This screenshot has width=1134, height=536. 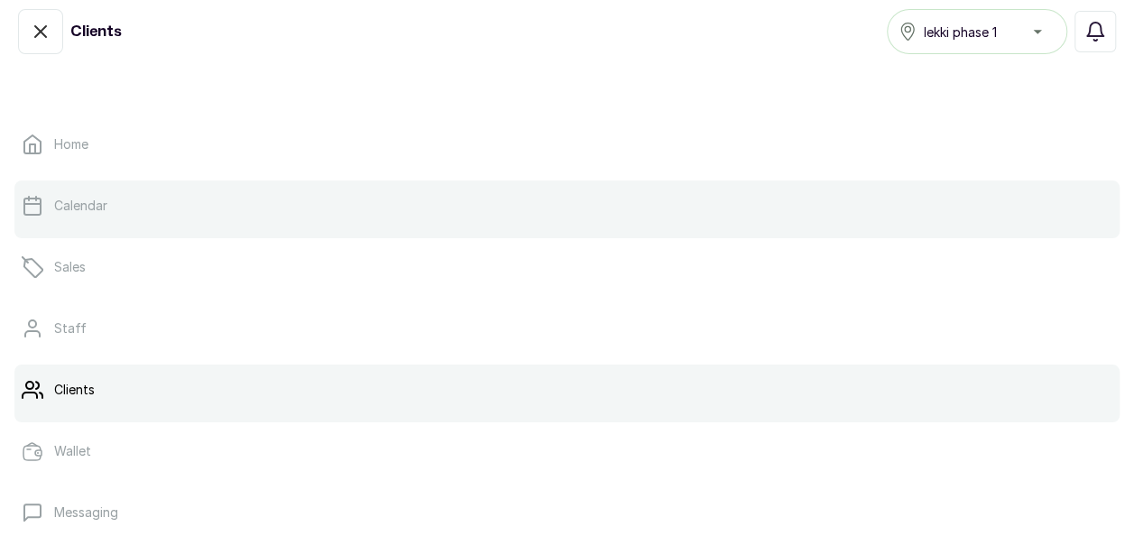 What do you see at coordinates (72, 451) in the screenshot?
I see `p: Wallet` at bounding box center [72, 451].